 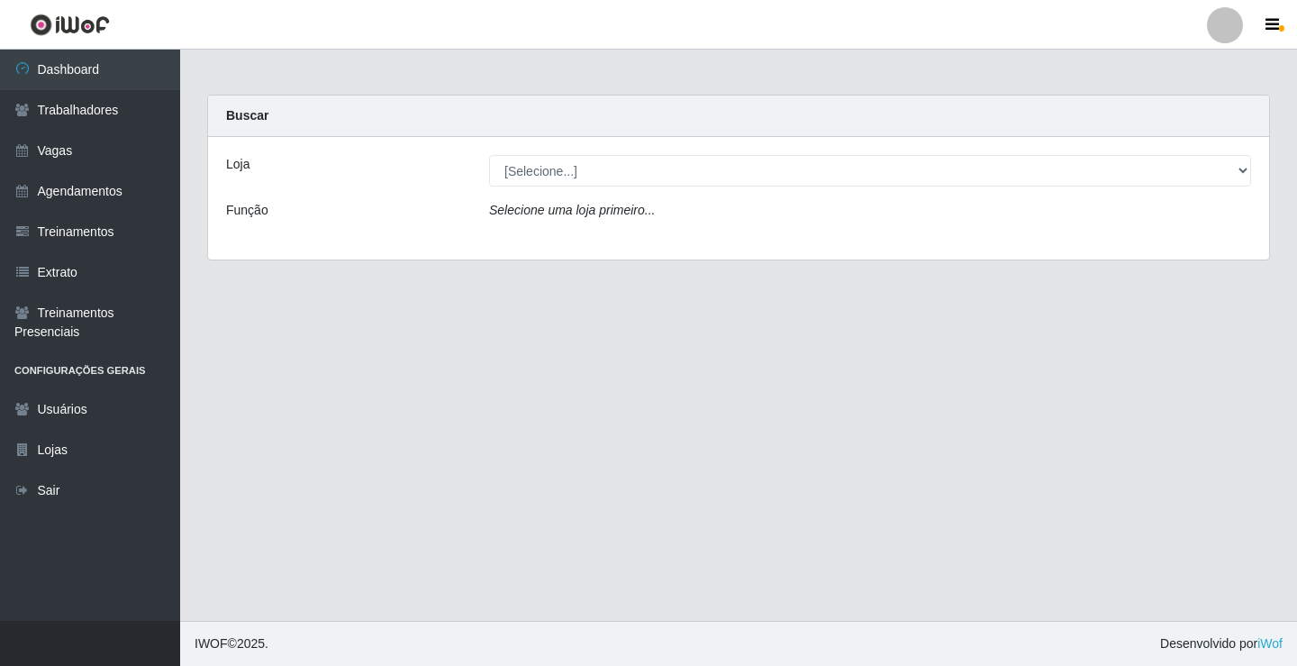 I want to click on strong: Buscar, so click(x=247, y=115).